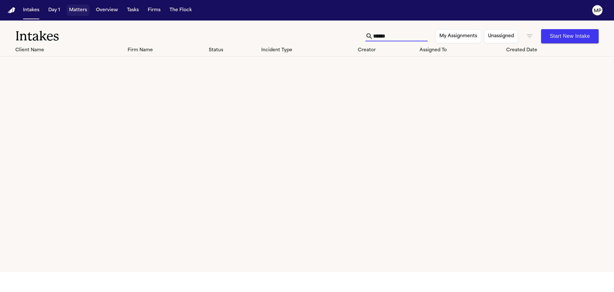 This screenshot has height=292, width=614. I want to click on a: Firms, so click(154, 10).